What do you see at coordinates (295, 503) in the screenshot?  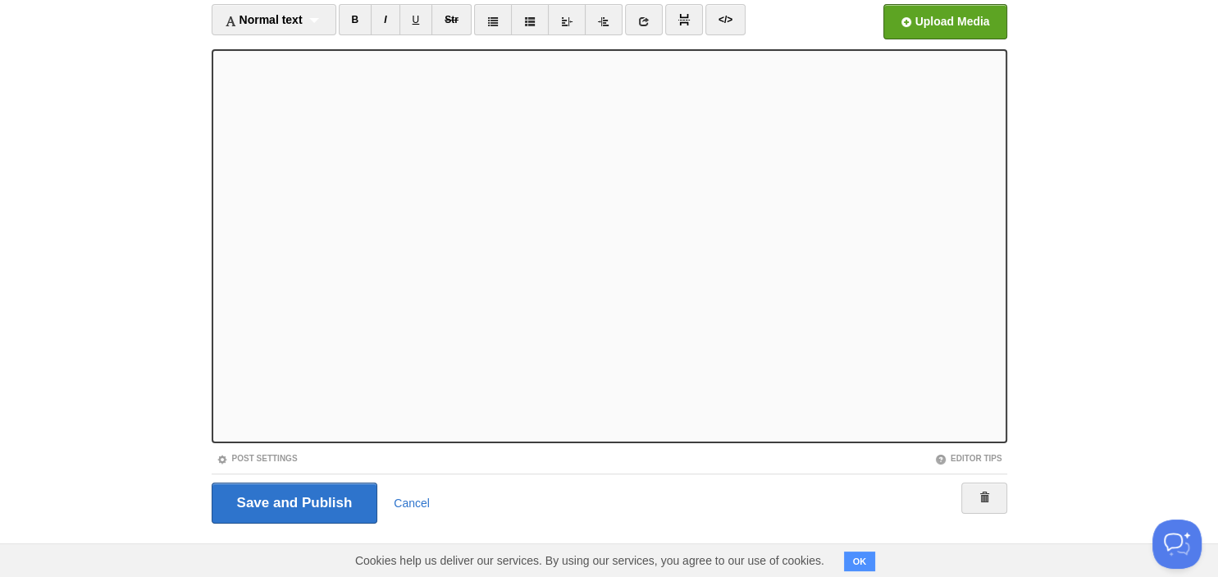 I see `input: Save and Publish` at bounding box center [295, 503].